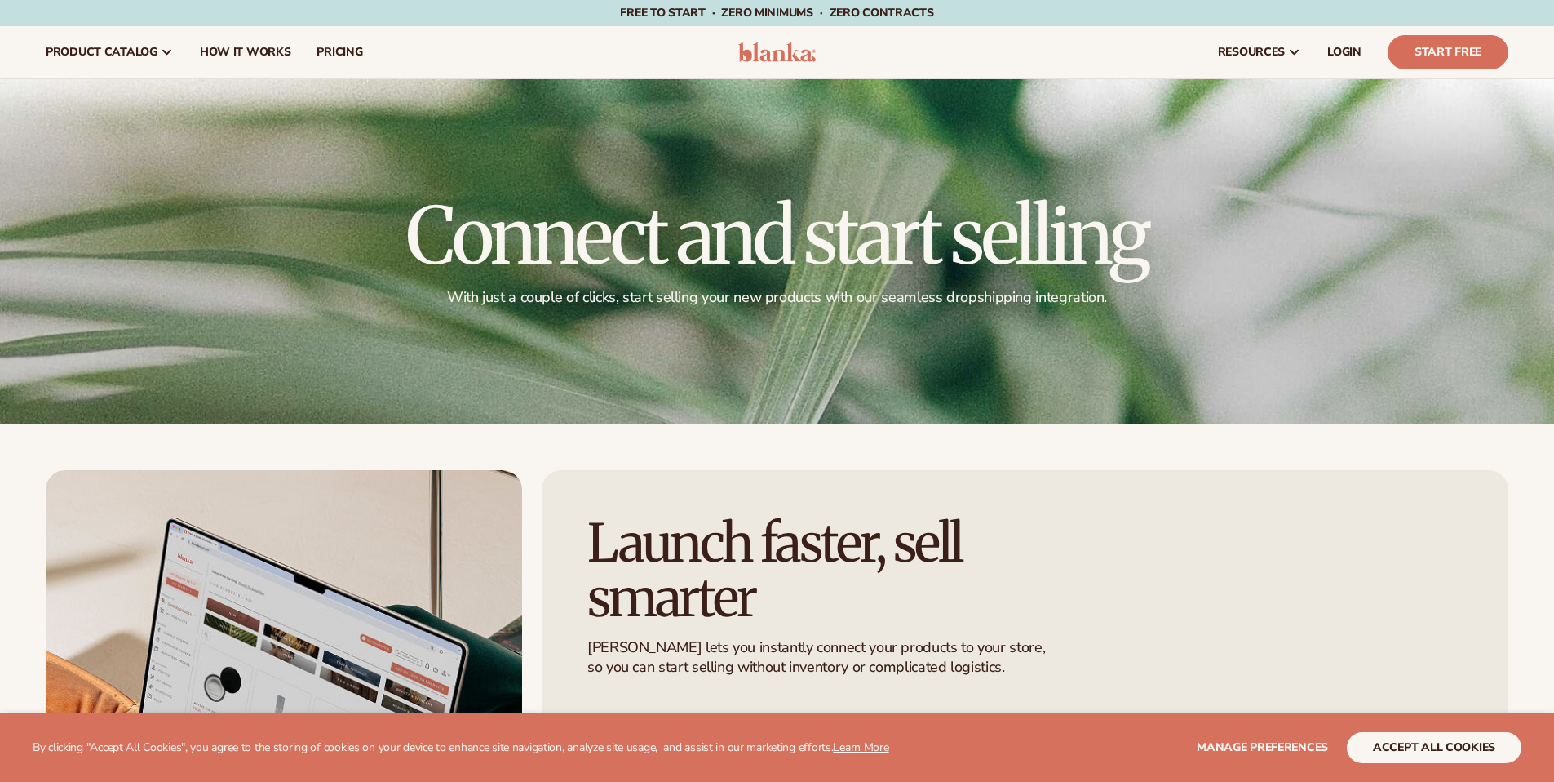 This screenshot has height=782, width=1554. I want to click on span: product catalog, so click(101, 52).